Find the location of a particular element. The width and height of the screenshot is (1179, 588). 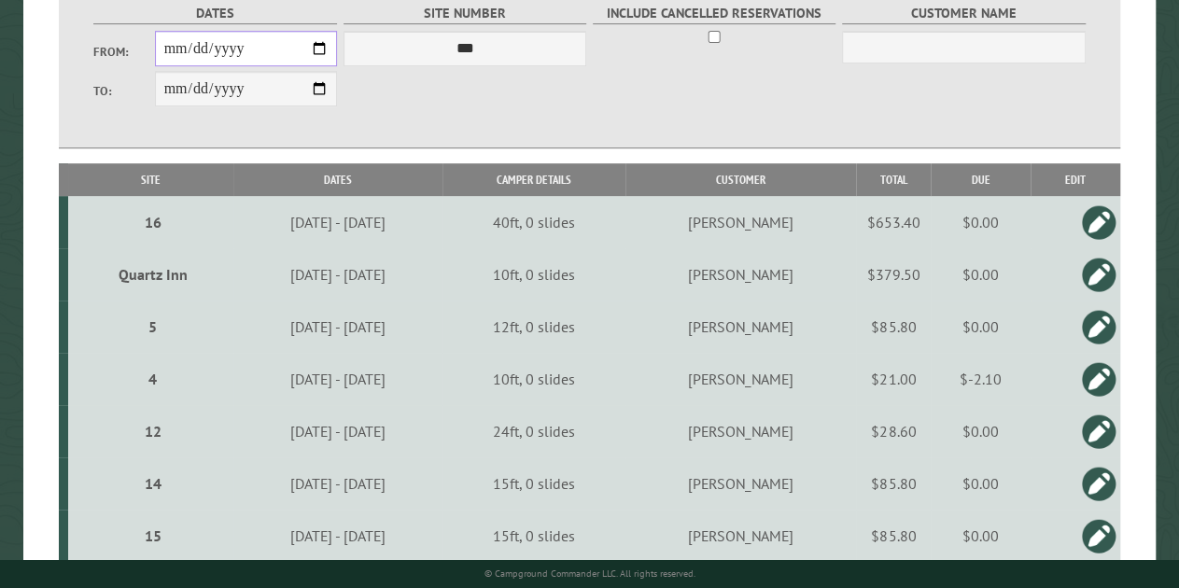

th: Due is located at coordinates (981, 179).